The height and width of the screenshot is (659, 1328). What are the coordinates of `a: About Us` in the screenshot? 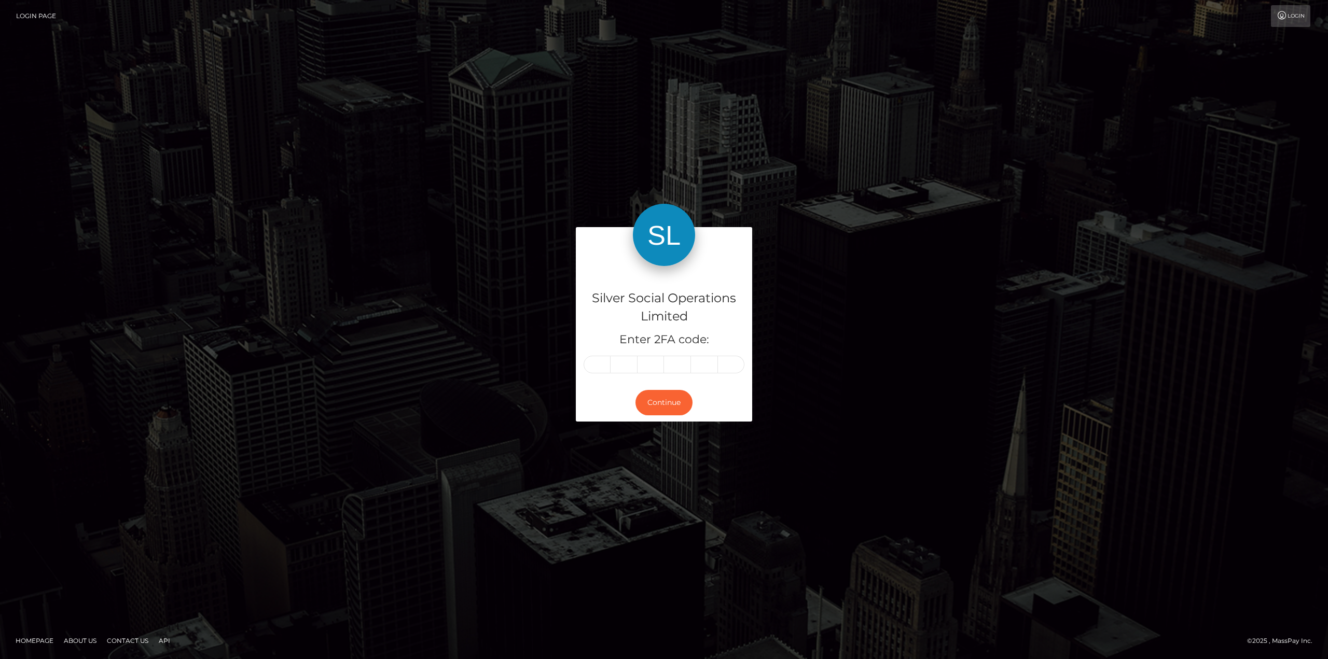 It's located at (80, 641).